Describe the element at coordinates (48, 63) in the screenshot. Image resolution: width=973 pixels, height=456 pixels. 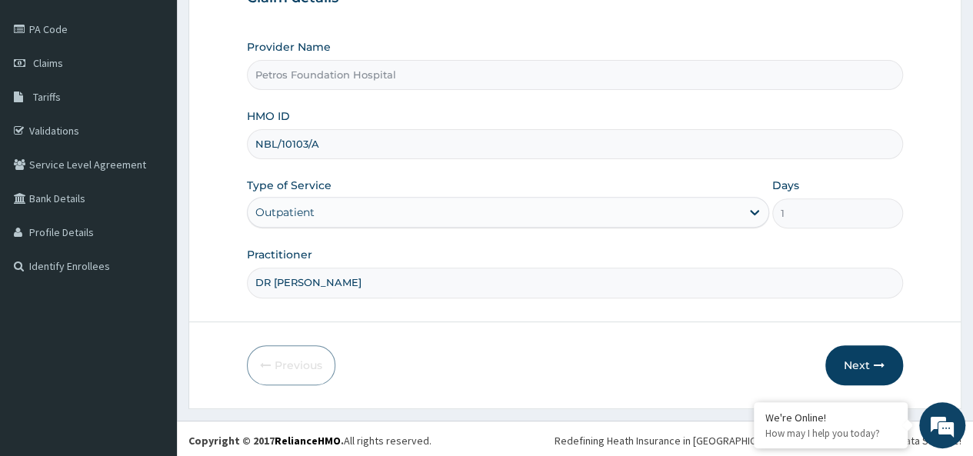
I see `span: Claims` at that location.